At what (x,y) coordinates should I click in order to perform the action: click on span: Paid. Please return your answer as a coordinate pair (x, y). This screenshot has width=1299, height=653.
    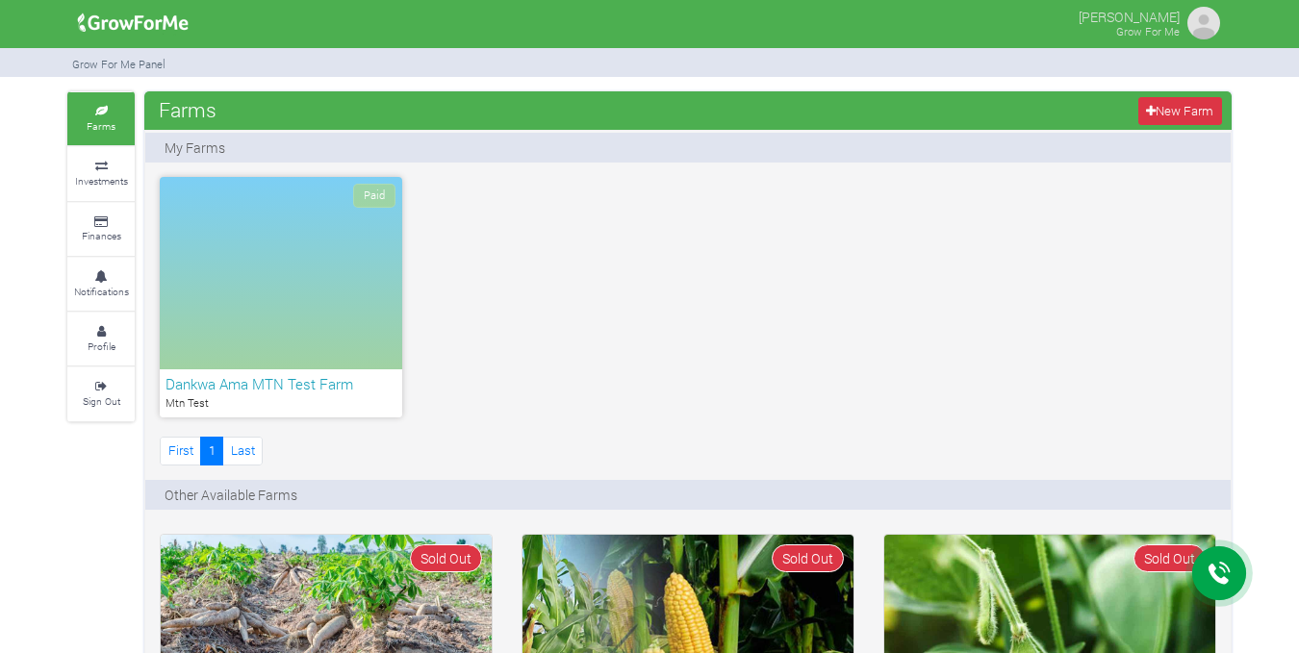
    Looking at the image, I should click on (374, 195).